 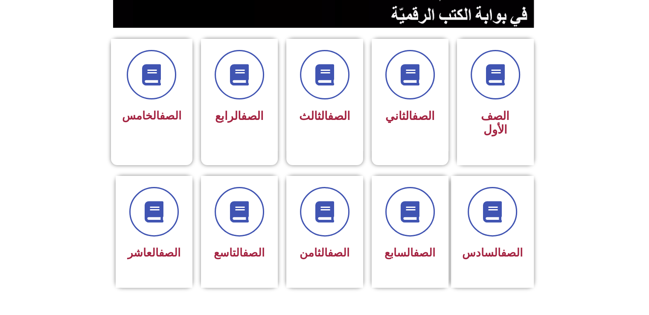 What do you see at coordinates (495, 123) in the screenshot?
I see `span: الصف الأول` at bounding box center [495, 123].